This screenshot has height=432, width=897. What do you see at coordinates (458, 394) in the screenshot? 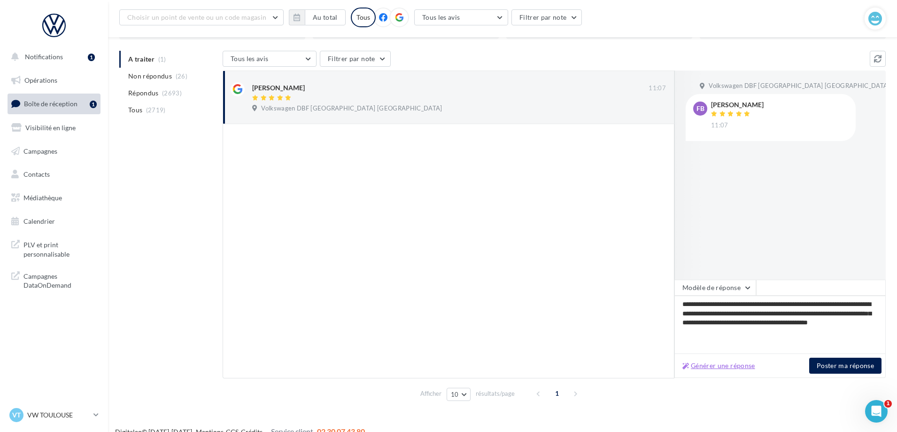
I see `button: 10` at bounding box center [458, 394].